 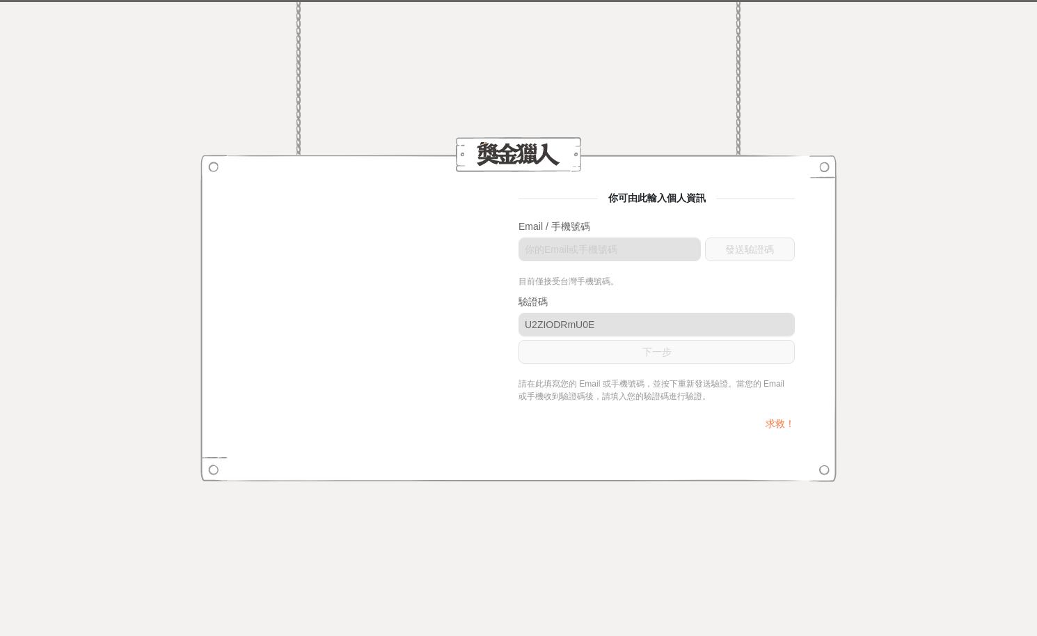 What do you see at coordinates (610, 249) in the screenshot?
I see `input: 你的Email或手機號碼` at bounding box center [610, 249].